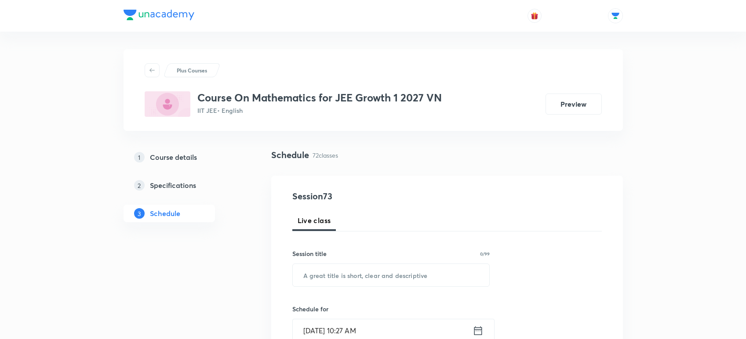 The width and height of the screenshot is (746, 339). I want to click on h5: Schedule, so click(165, 214).